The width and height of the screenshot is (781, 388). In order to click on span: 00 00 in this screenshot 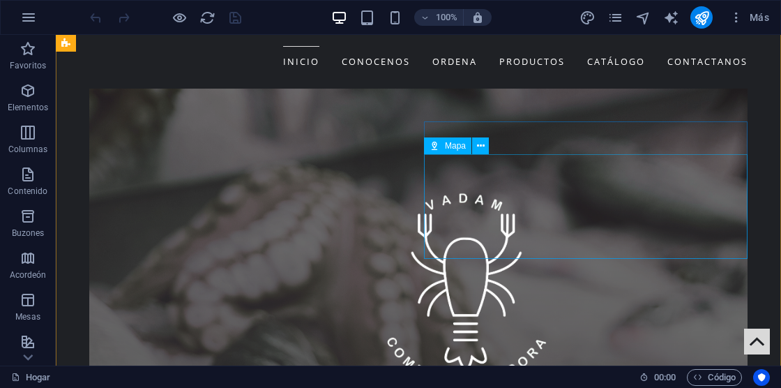, I will do `click(664, 377)`.